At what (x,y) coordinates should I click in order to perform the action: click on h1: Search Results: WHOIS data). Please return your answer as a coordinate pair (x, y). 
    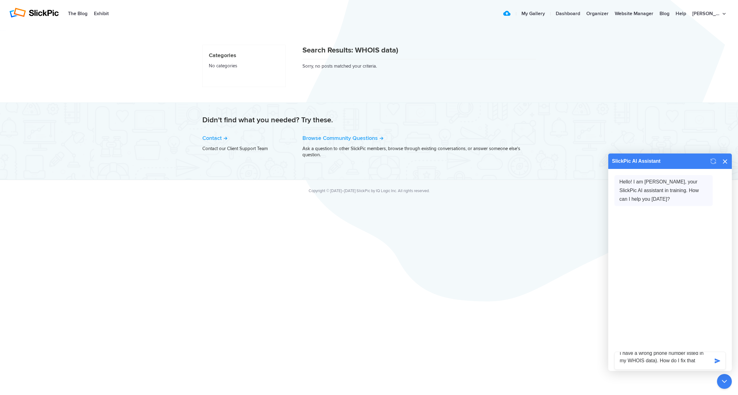
    Looking at the image, I should click on (419, 52).